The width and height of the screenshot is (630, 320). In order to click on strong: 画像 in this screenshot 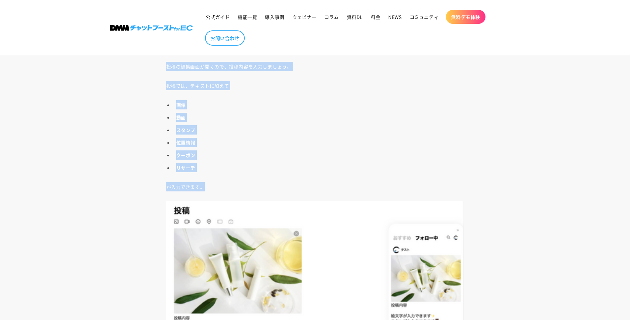, I will do `click(181, 105)`.